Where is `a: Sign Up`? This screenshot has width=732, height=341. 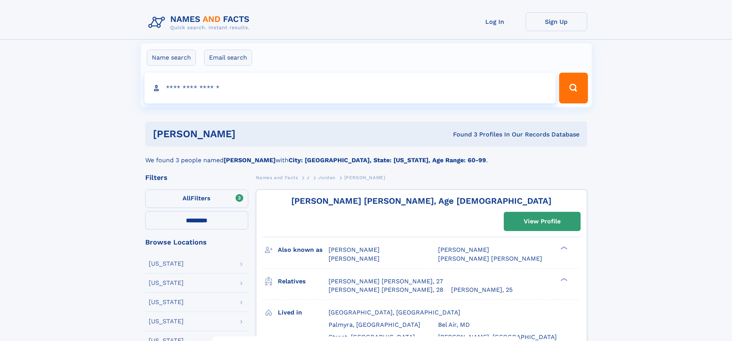 a: Sign Up is located at coordinates (556, 22).